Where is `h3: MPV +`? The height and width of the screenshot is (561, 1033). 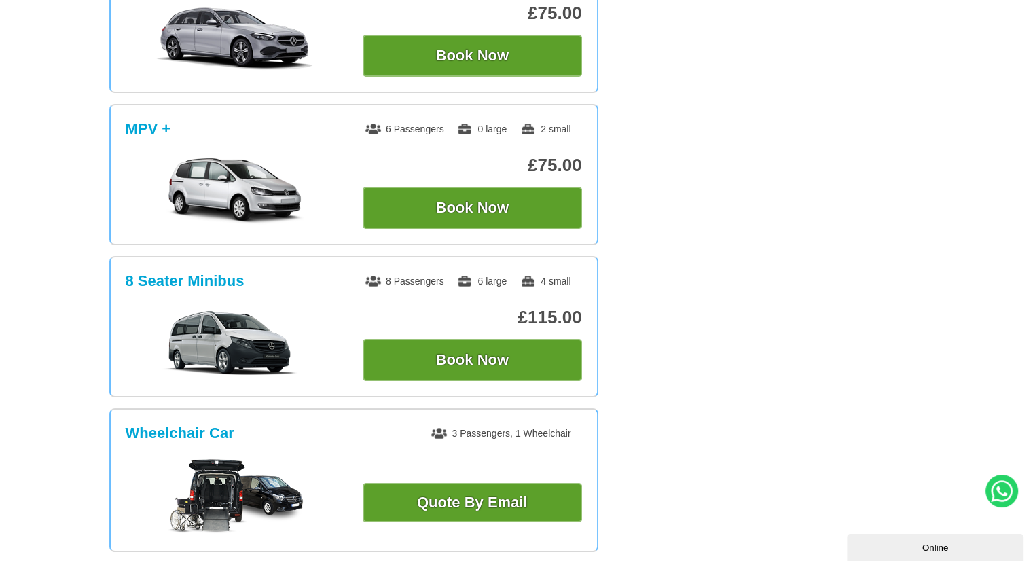 h3: MPV + is located at coordinates (148, 129).